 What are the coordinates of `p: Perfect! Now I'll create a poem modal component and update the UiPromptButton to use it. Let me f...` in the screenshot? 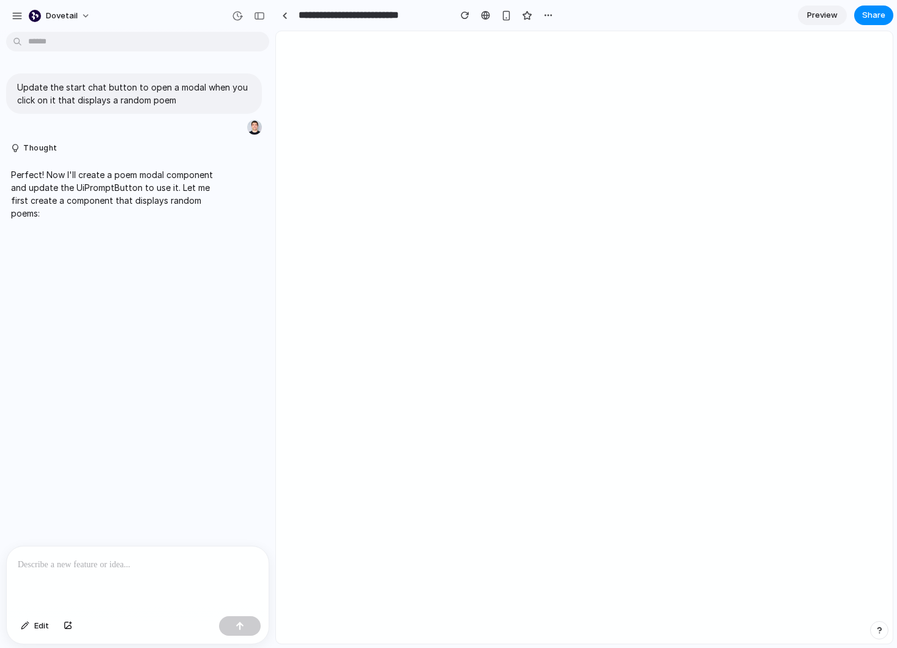 It's located at (113, 194).